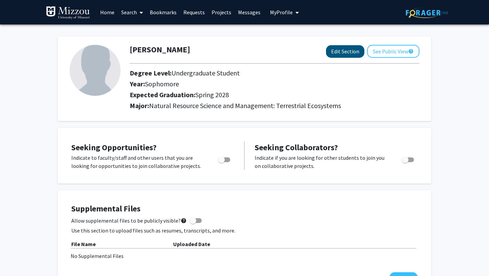 Image resolution: width=489 pixels, height=276 pixels. I want to click on span: Natural Resource Science and Management: Terrestrial Ecosystems, so click(245, 105).